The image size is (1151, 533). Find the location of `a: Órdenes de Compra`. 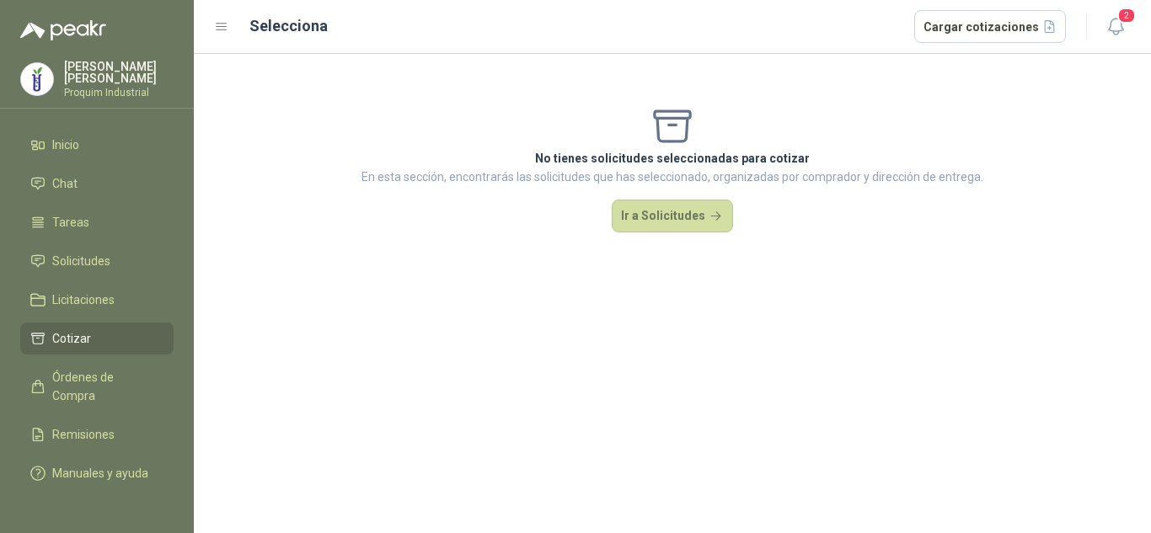

a: Órdenes de Compra is located at coordinates (97, 387).